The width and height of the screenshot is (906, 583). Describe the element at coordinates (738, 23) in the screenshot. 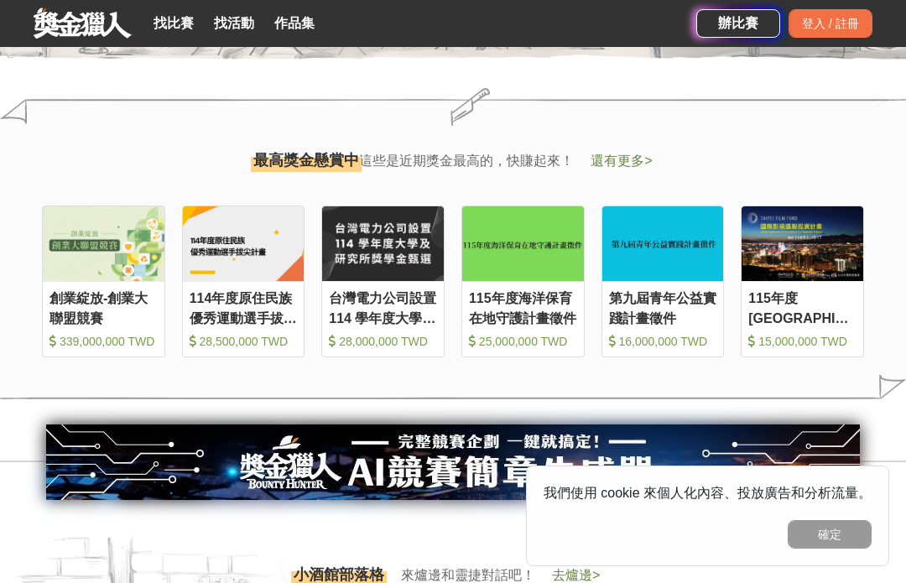

I see `div: 辦比賽` at that location.